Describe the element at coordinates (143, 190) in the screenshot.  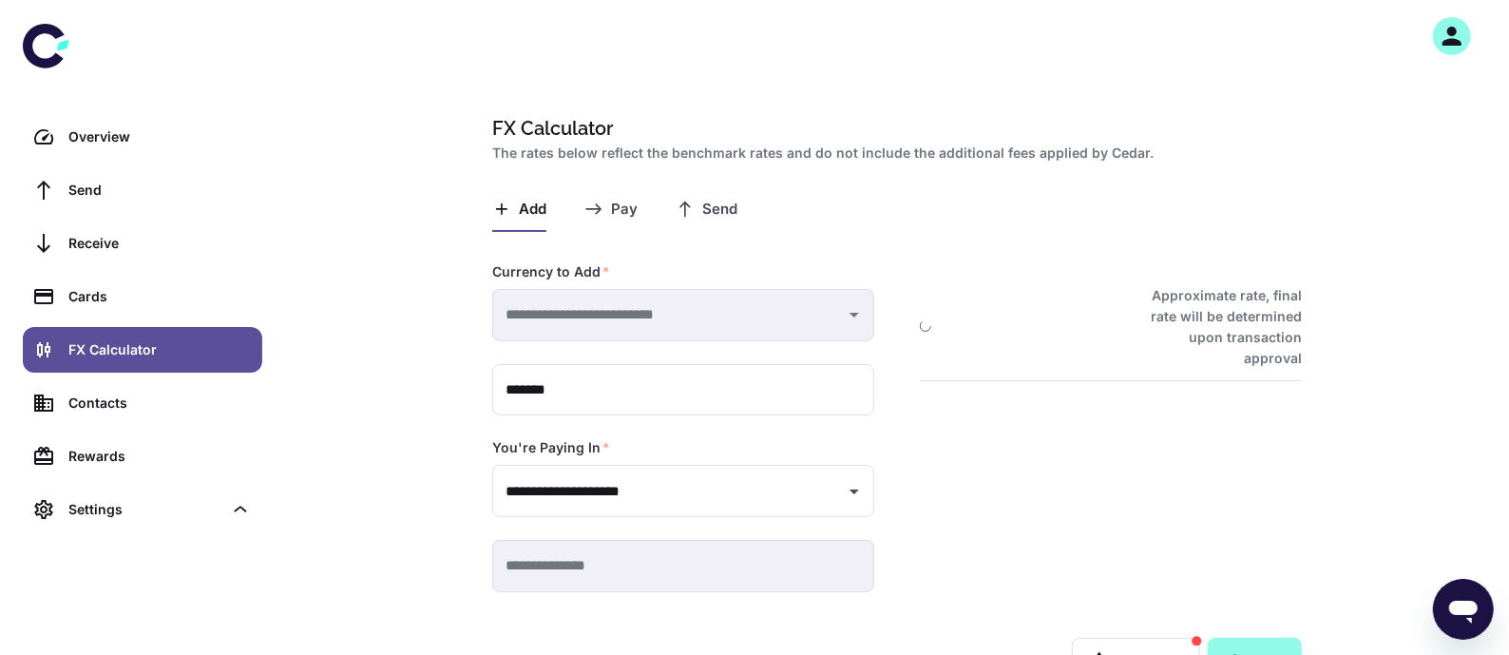
I see `a: Send` at that location.